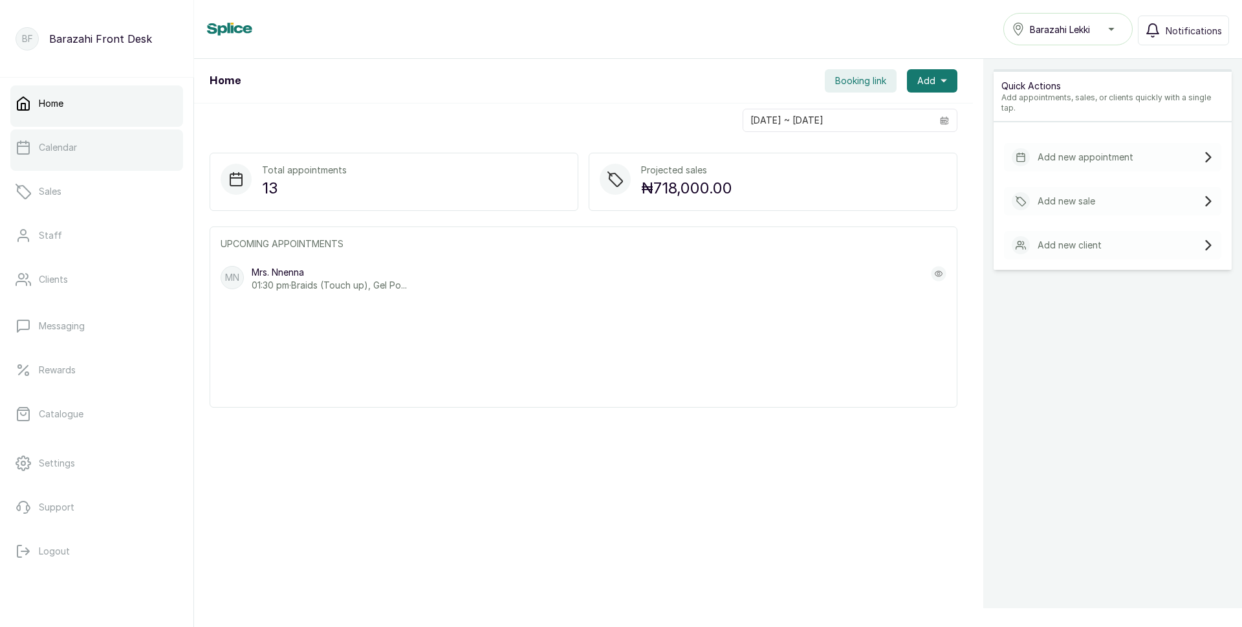  I want to click on button: Booking link, so click(861, 81).